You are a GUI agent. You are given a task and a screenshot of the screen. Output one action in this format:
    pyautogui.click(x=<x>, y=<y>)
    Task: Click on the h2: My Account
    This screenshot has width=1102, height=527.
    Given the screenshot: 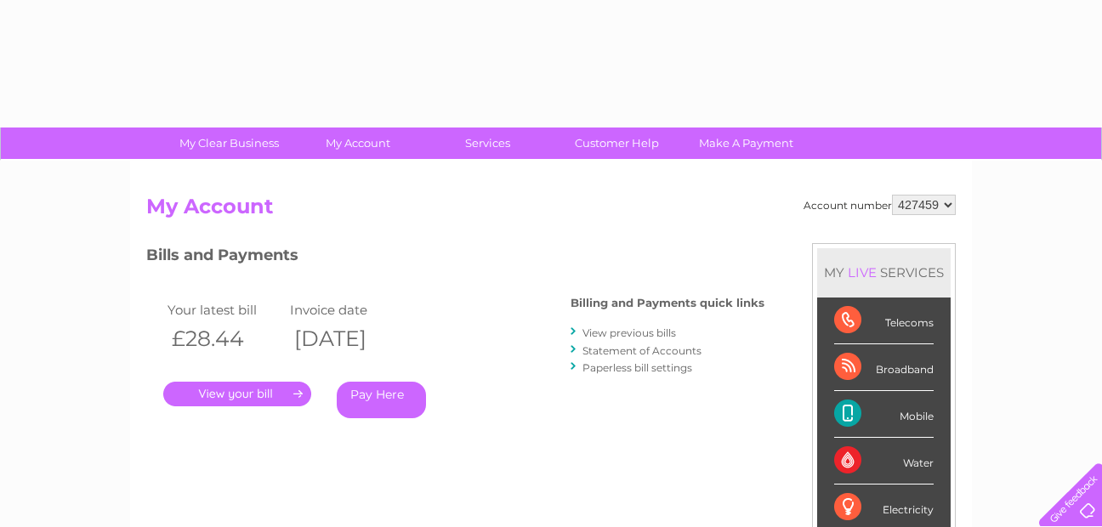 What is the action you would take?
    pyautogui.click(x=551, y=211)
    